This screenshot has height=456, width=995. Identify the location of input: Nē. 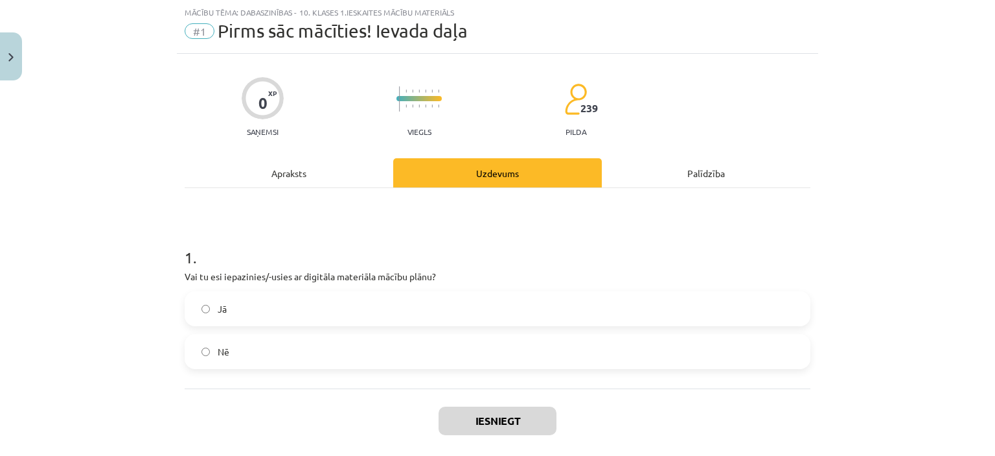
(205, 351).